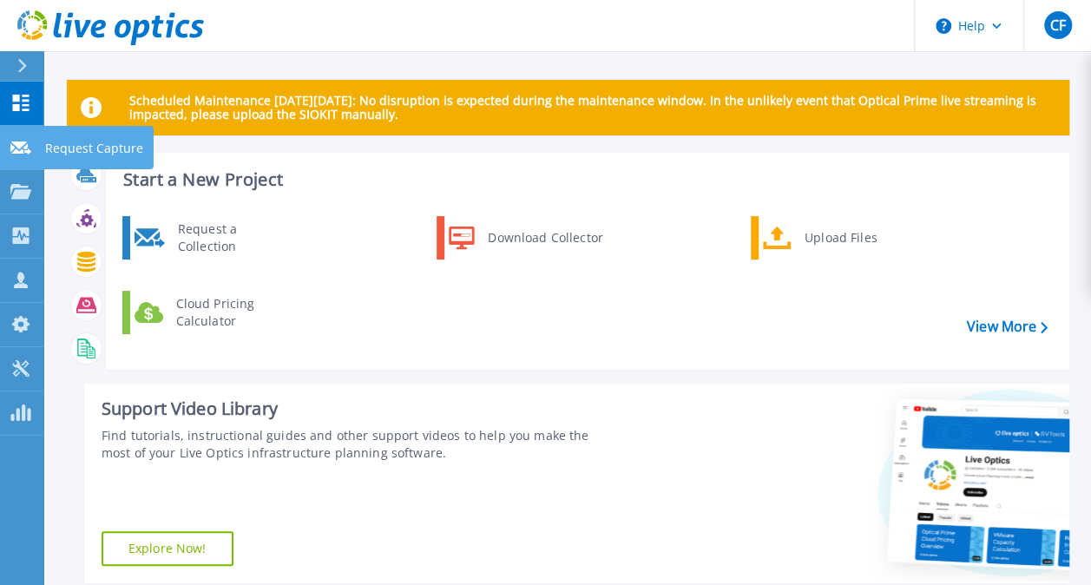 The height and width of the screenshot is (585, 1091). Describe the element at coordinates (1006, 326) in the screenshot. I see `a: View More` at that location.